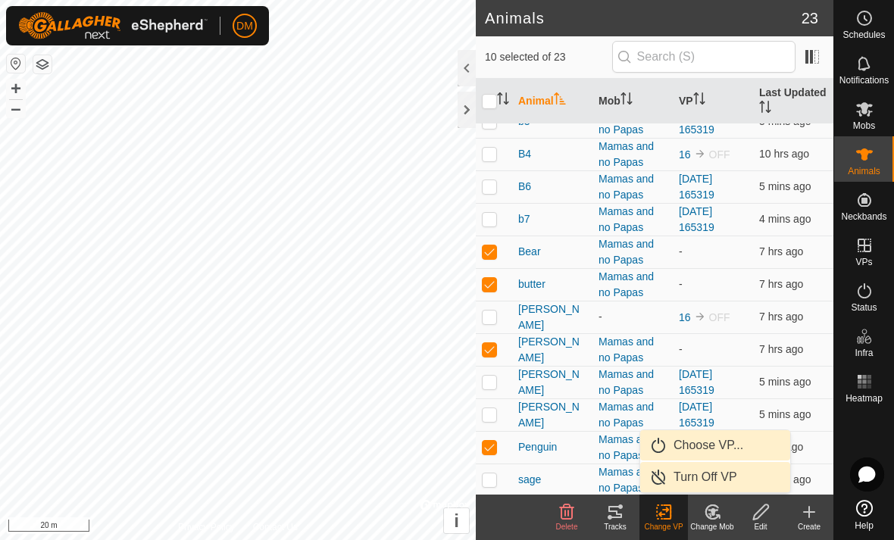 This screenshot has width=894, height=540. I want to click on div: Edit, so click(761, 527).